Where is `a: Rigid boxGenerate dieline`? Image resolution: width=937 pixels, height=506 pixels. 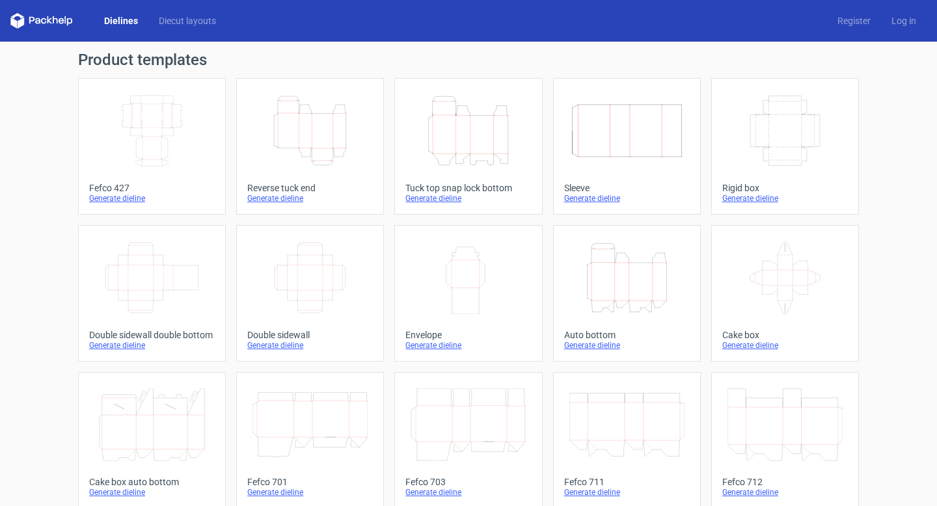
a: Rigid boxGenerate dieline is located at coordinates (785, 146).